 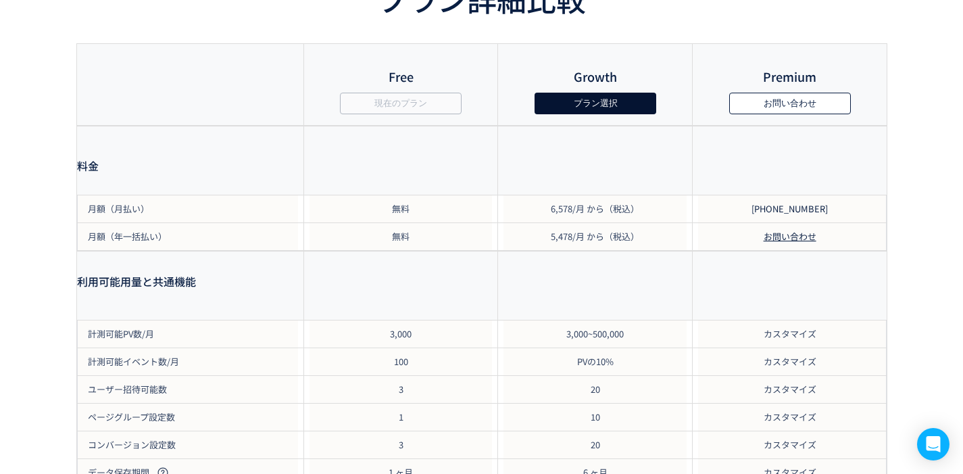 What do you see at coordinates (595, 334) in the screenshot?
I see `span: 3,000~500,000` at bounding box center [595, 334].